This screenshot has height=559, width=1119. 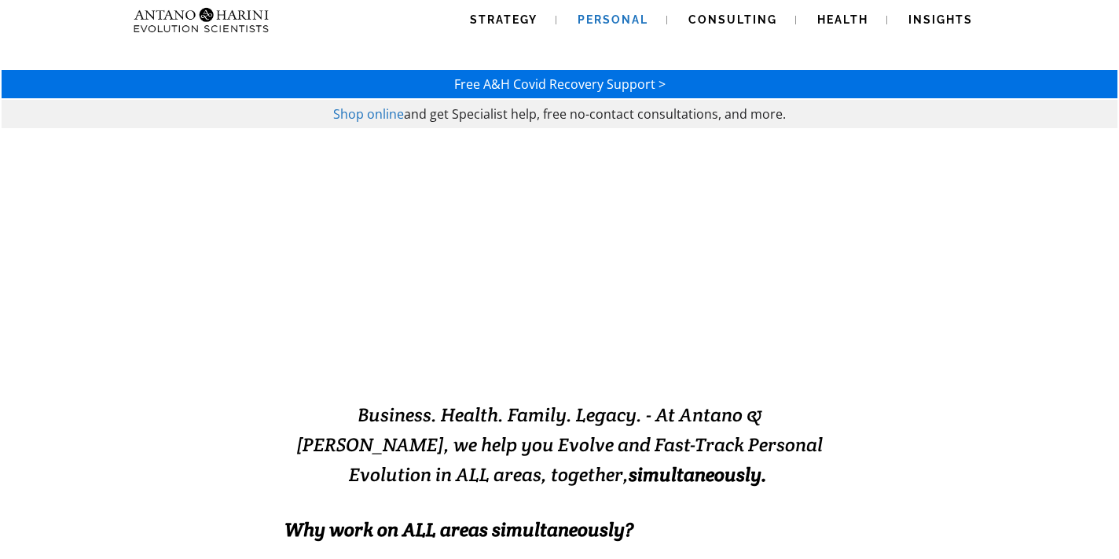 What do you see at coordinates (843, 20) in the screenshot?
I see `span: Health` at bounding box center [843, 20].